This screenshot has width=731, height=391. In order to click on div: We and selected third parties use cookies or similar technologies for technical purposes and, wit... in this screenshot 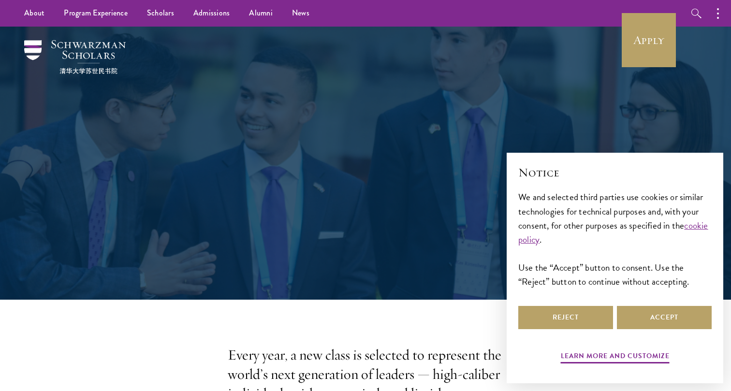, I will do `click(615, 239)`.